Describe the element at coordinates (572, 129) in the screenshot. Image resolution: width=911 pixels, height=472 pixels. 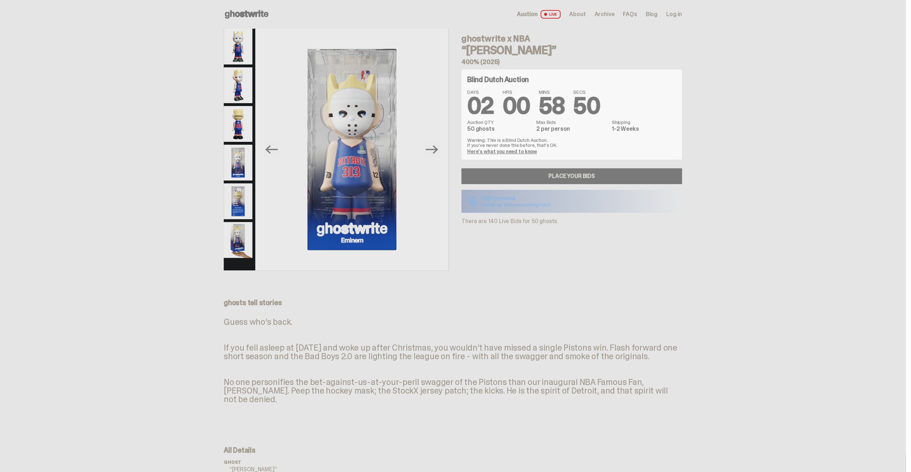
I see `dd: 2 per person` at that location.